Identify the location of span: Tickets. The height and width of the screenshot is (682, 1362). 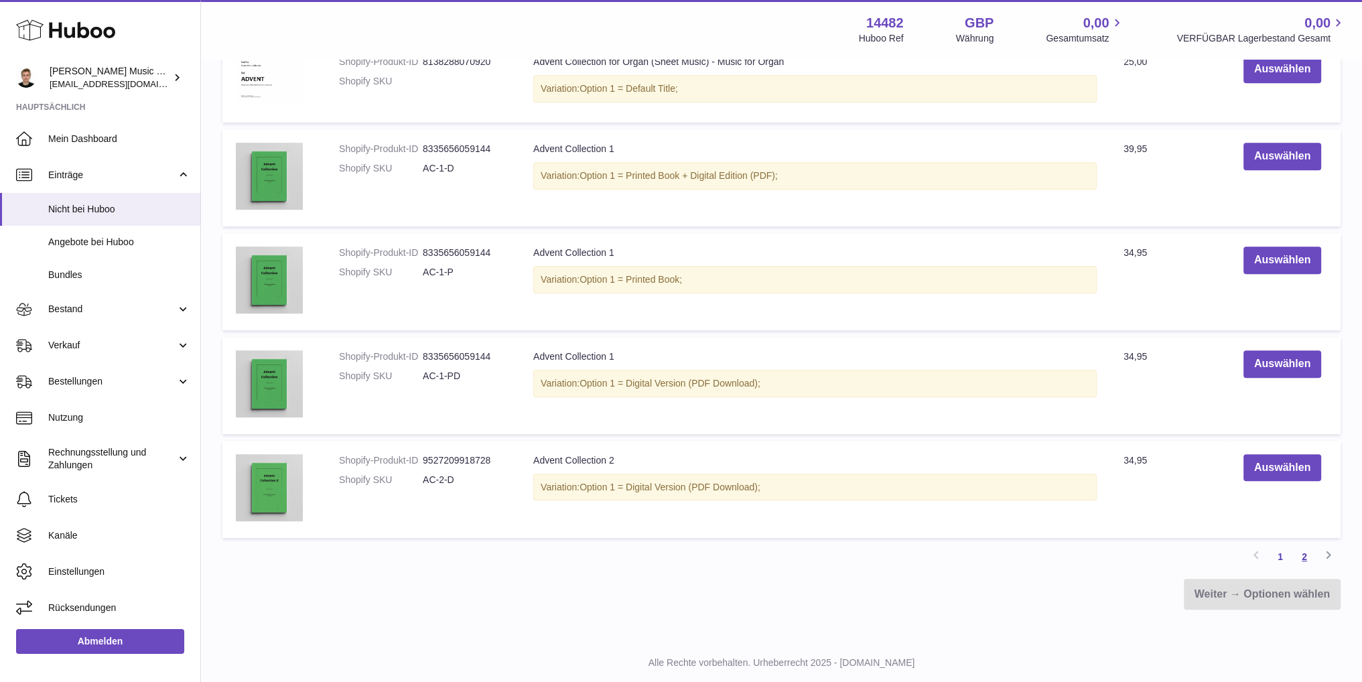
(119, 499).